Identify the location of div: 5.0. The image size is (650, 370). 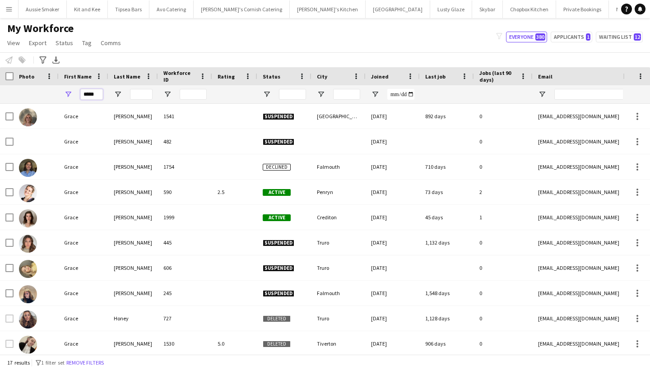
(235, 343).